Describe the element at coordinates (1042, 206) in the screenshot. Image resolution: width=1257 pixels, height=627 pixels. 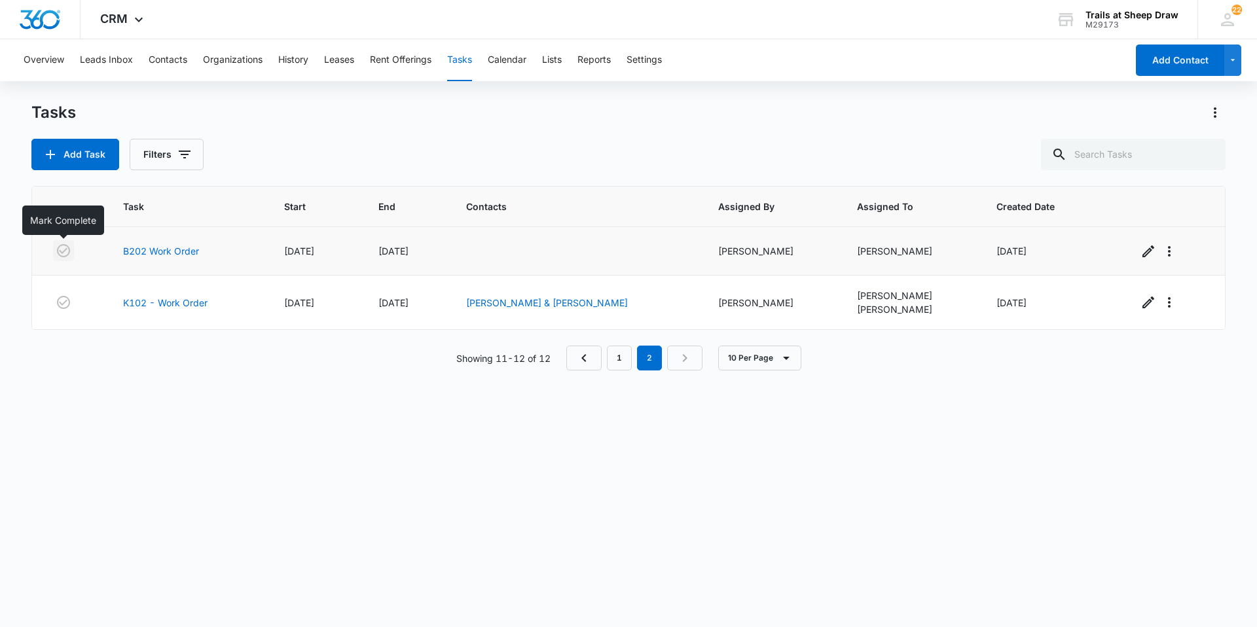
I see `span: Created Date` at that location.